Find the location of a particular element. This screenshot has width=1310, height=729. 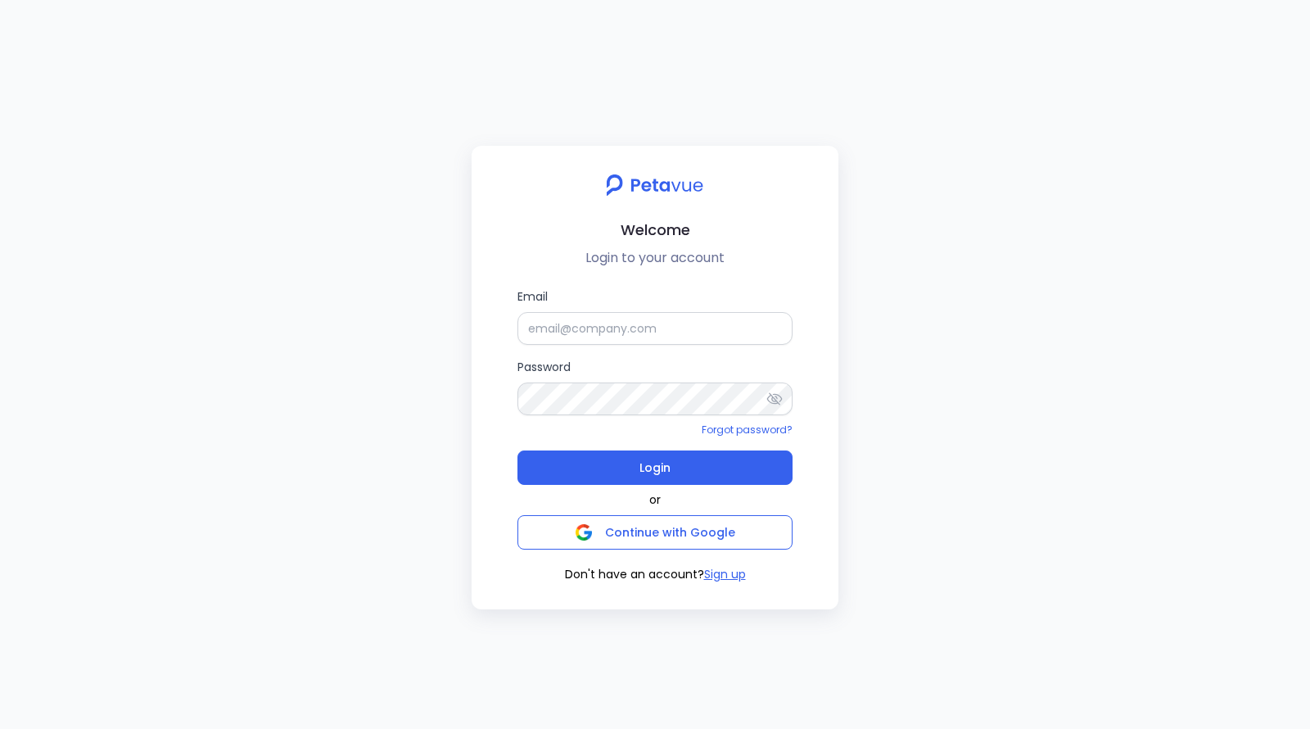

span: or is located at coordinates (655, 499).